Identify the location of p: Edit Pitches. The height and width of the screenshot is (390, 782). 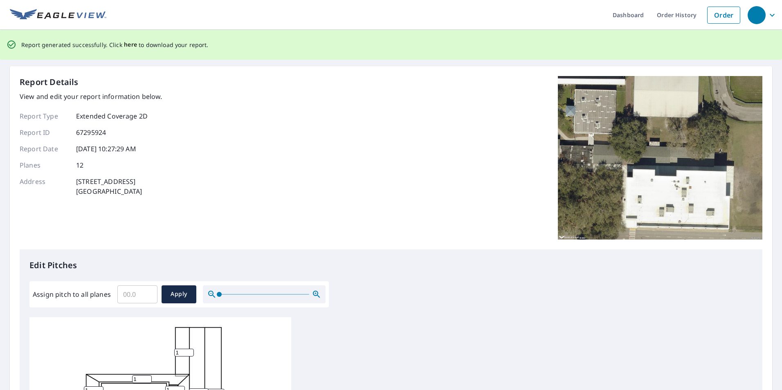
(391, 265).